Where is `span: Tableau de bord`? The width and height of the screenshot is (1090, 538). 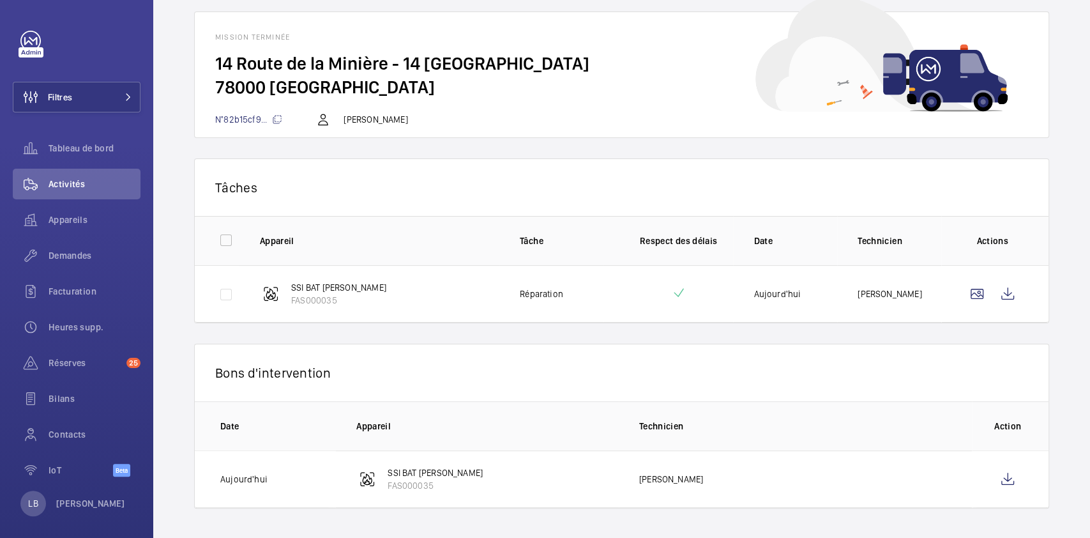 span: Tableau de bord is located at coordinates (94, 148).